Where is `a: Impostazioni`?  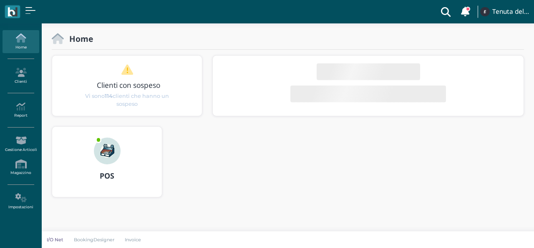
a: Impostazioni is located at coordinates (20, 201).